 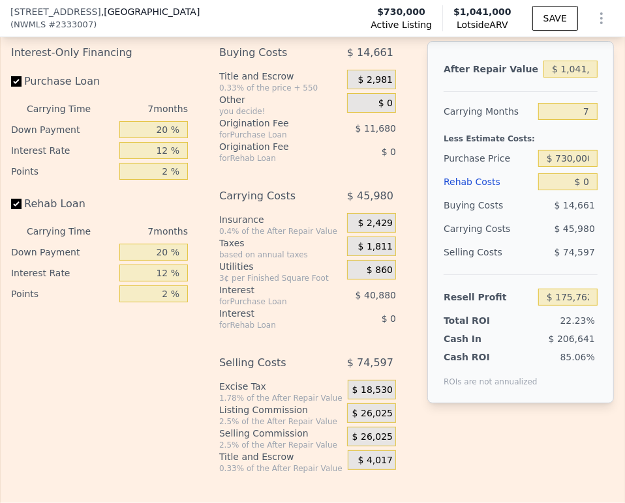 I want to click on div: Other, so click(x=280, y=100).